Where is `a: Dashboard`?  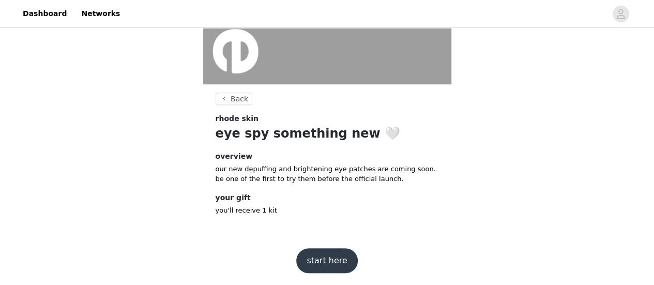
a: Dashboard is located at coordinates (44, 13).